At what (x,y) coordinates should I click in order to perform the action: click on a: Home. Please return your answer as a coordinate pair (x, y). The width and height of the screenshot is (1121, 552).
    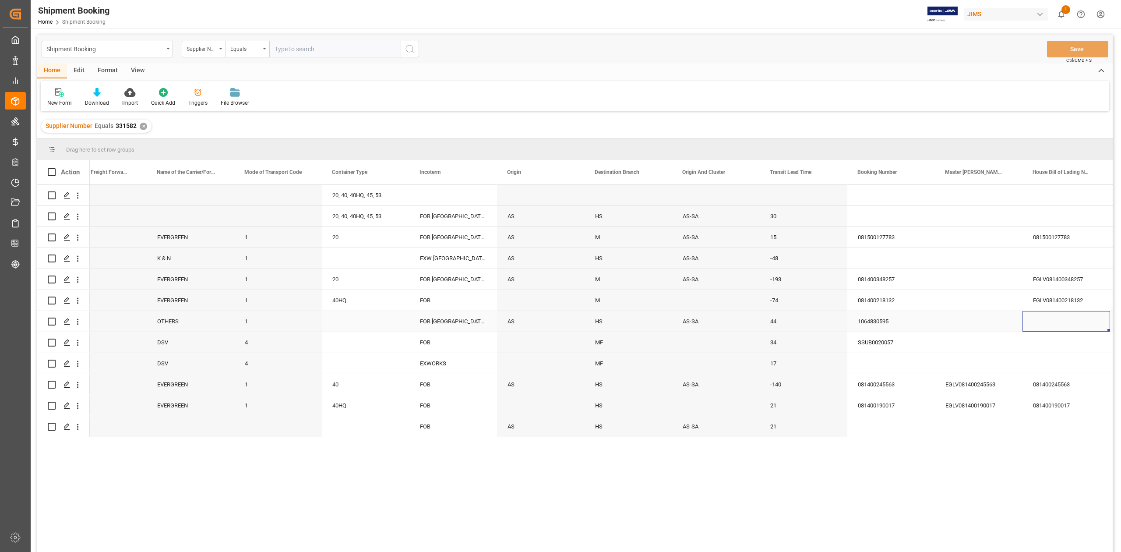
    Looking at the image, I should click on (45, 22).